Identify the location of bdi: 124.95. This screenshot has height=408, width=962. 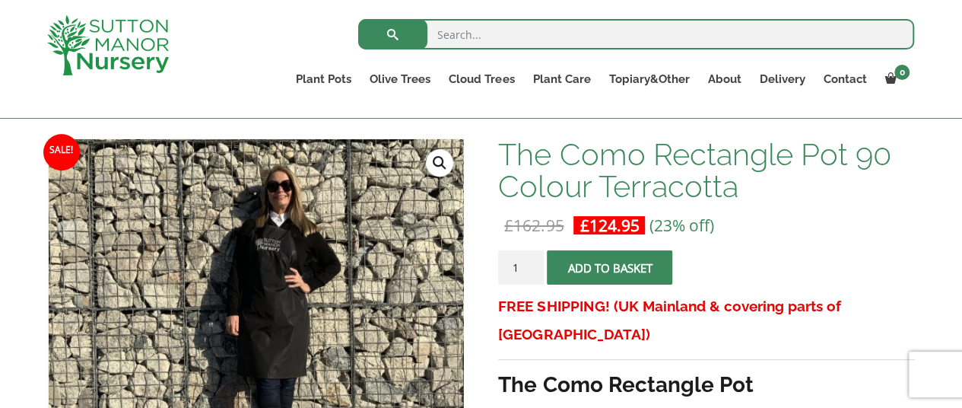
(609, 225).